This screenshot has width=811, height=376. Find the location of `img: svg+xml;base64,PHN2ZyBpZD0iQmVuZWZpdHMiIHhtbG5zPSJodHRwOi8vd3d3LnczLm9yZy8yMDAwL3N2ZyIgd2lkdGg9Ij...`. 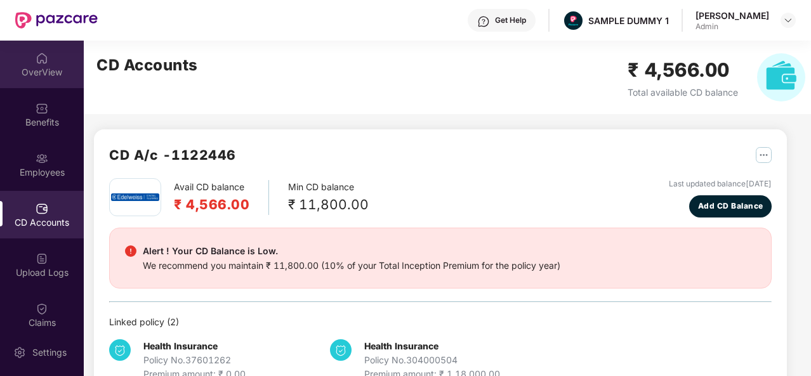

img: svg+xml;base64,PHN2ZyBpZD0iQmVuZWZpdHMiIHhtbG5zPSJodHRwOi8vd3d3LnczLm9yZy8yMDAwL3N2ZyIgd2lkdGg9Ij... is located at coordinates (42, 109).